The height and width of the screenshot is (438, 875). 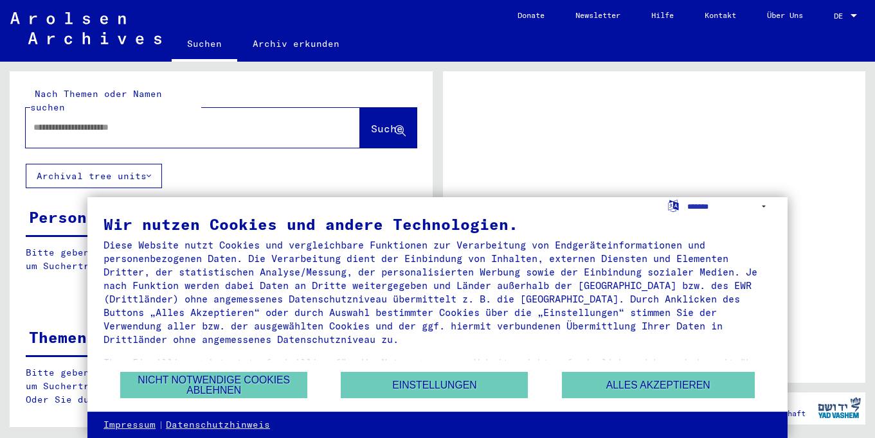 I want to click on mat-label: Nach Themen oder Namen suchen, so click(x=96, y=100).